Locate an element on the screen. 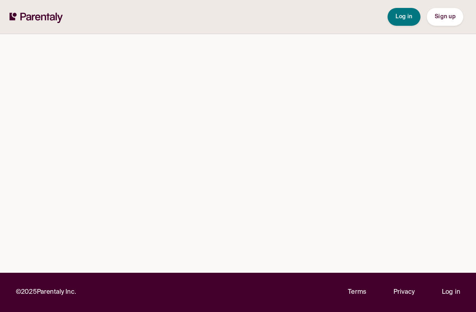  p: Terms is located at coordinates (357, 292).